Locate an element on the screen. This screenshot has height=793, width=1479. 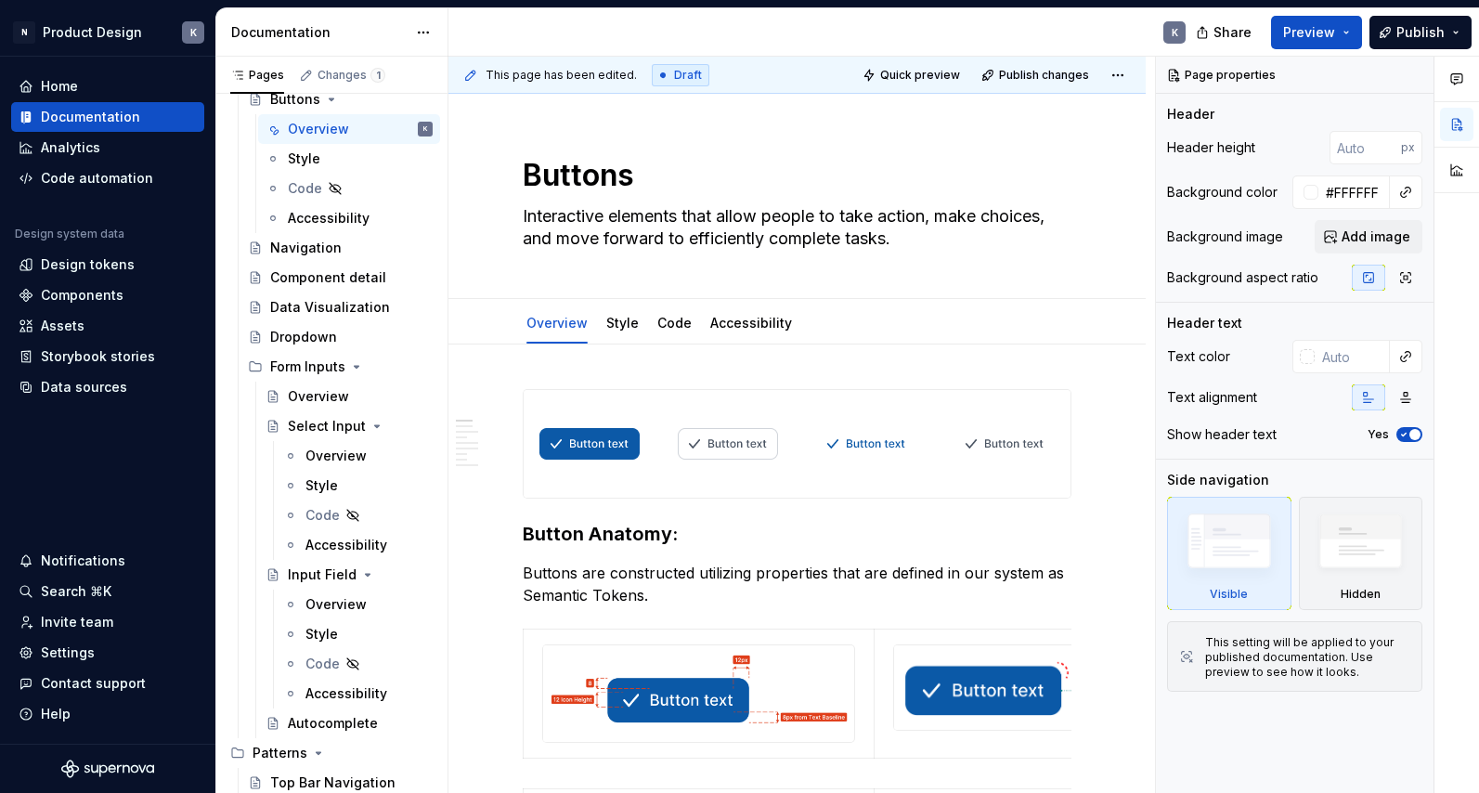
h3: Button Anatomy: is located at coordinates (796, 534).